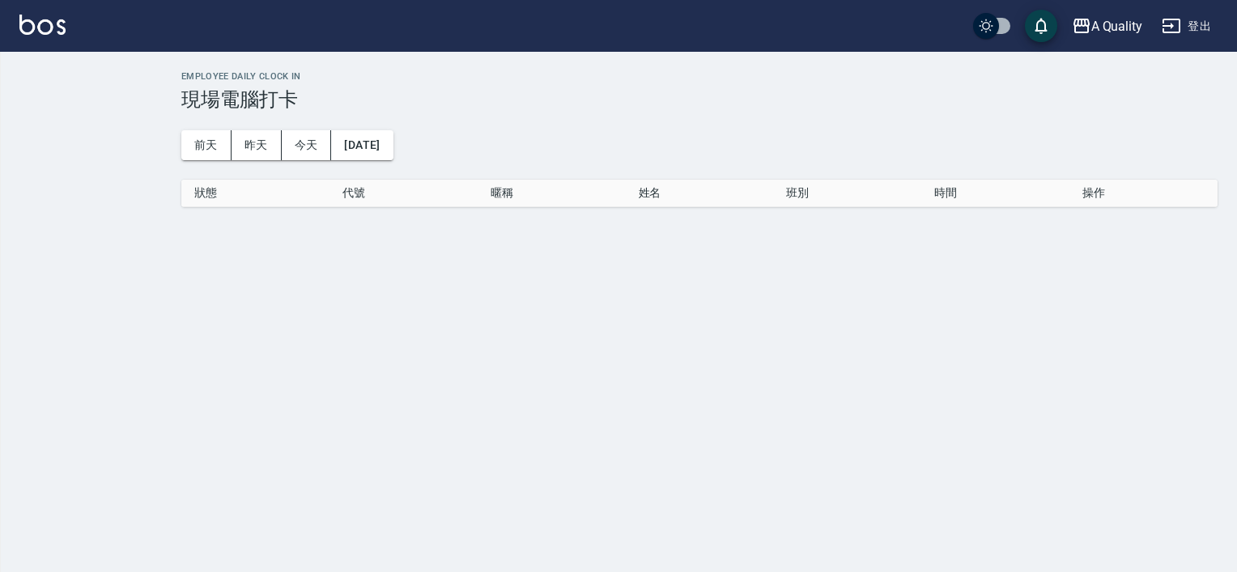 This screenshot has height=572, width=1237. Describe the element at coordinates (995, 193) in the screenshot. I see `th: 時間` at that location.